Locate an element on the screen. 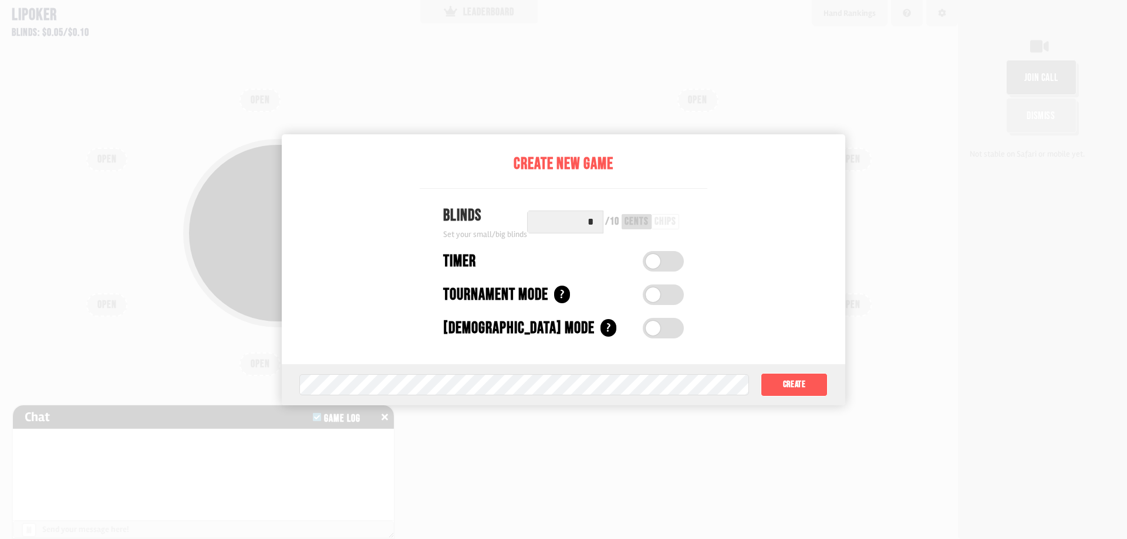  div: Tournament Mode is located at coordinates (495, 295).